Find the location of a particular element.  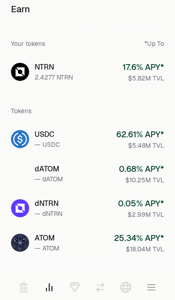

a: dTIAdTIA— dTIA3.64% APY*$677.39K TVL is located at coordinates (87, 277).